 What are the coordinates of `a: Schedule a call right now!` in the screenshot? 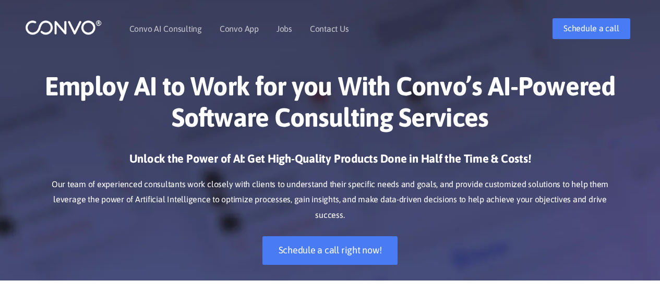 It's located at (330, 250).